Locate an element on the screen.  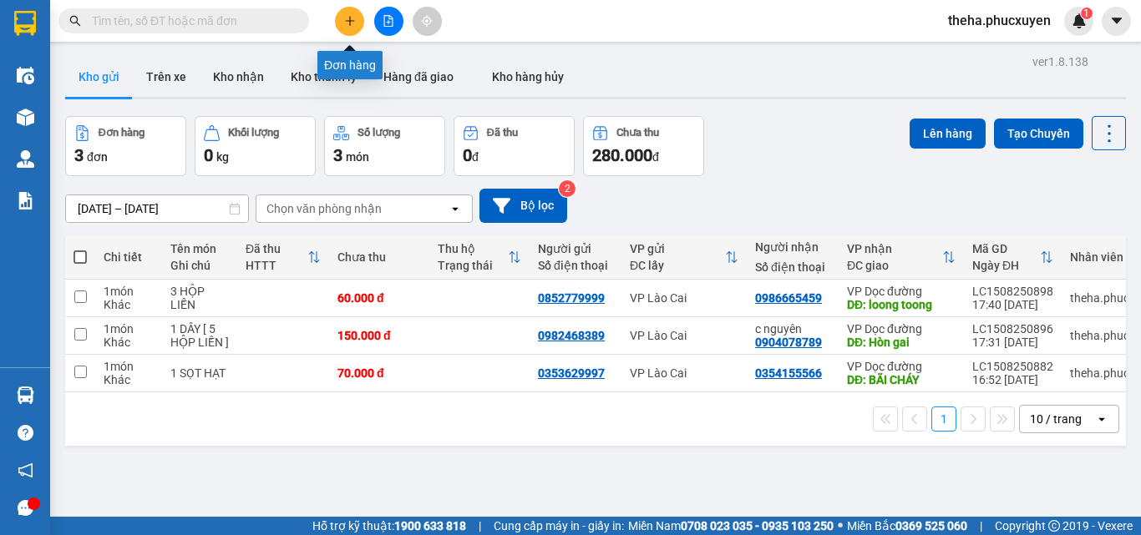
div: c nguyên is located at coordinates (792, 329).